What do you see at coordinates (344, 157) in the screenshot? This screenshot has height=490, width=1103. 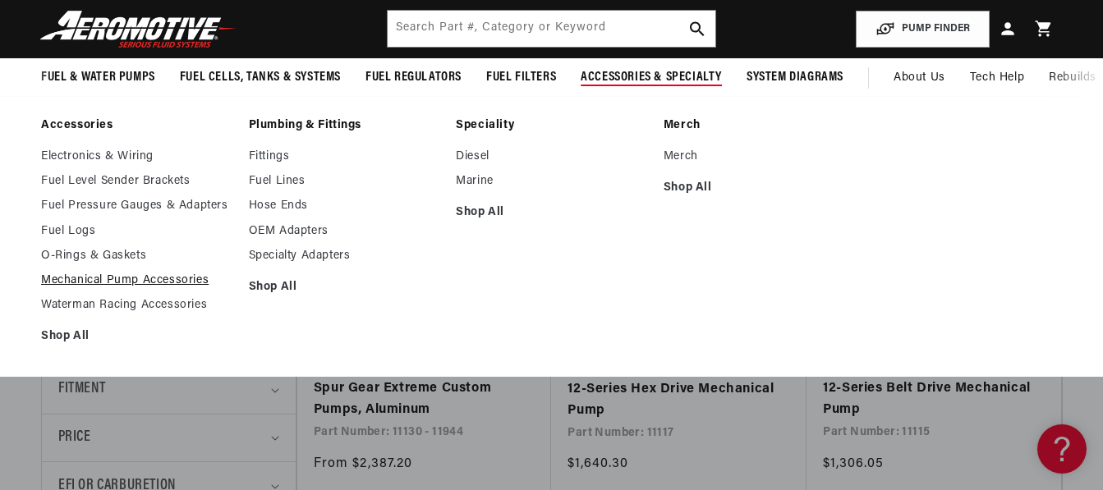 I see `a: Fittings` at bounding box center [344, 157].